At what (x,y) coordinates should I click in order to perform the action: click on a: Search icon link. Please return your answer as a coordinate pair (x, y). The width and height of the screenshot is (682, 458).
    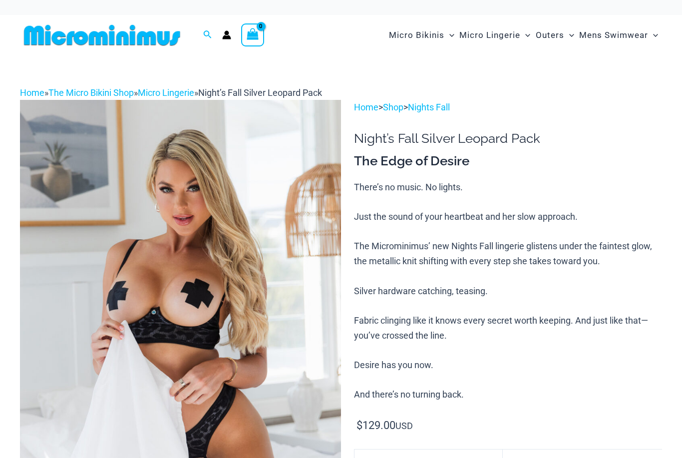
    Looking at the image, I should click on (208, 35).